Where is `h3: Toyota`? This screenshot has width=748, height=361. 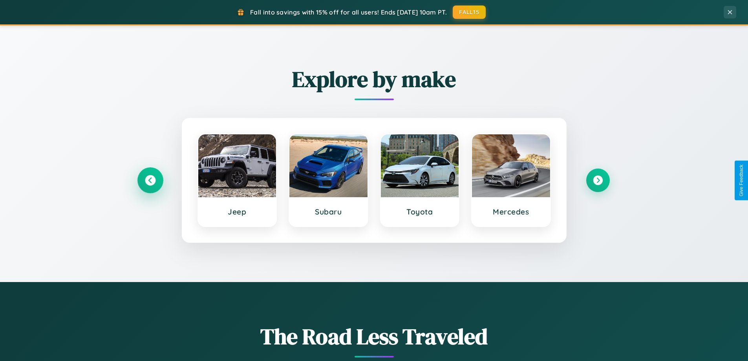 h3: Toyota is located at coordinates (420, 212).